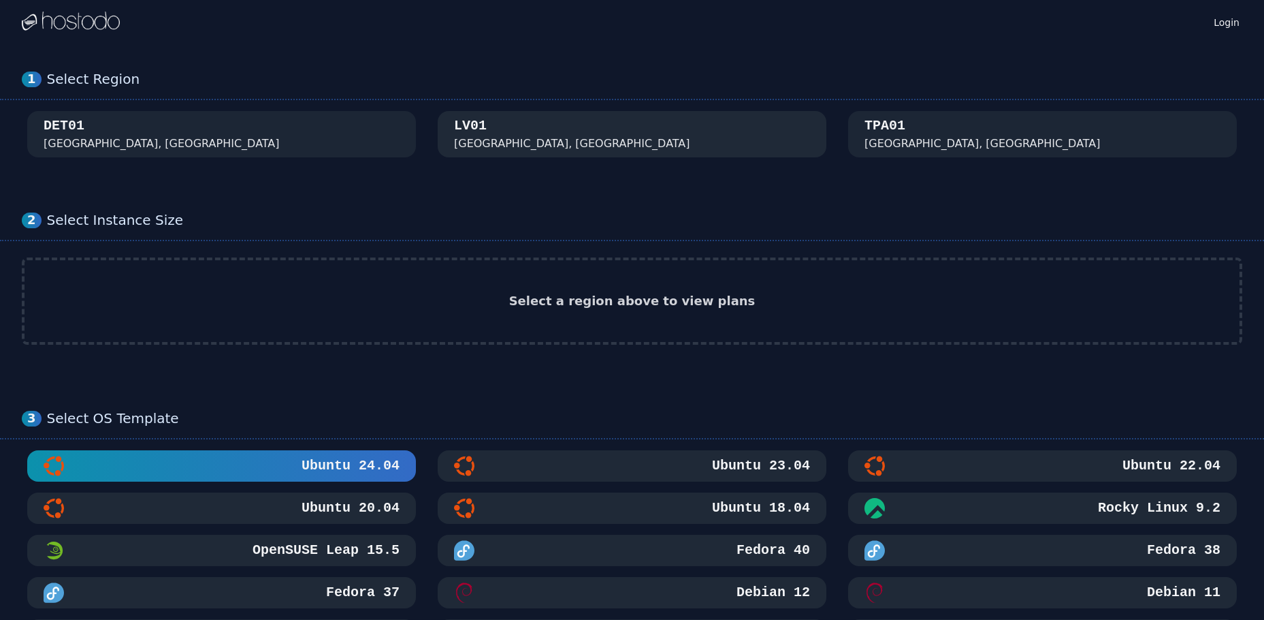 The image size is (1264, 620). What do you see at coordinates (1227, 21) in the screenshot?
I see `a: Login` at bounding box center [1227, 21].